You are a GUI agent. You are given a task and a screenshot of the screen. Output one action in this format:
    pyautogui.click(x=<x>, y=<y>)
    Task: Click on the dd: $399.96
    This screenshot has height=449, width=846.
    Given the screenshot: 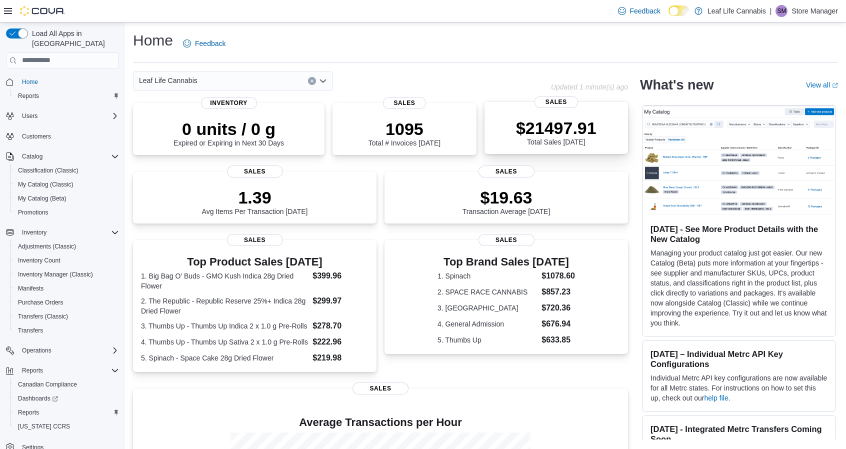 What is the action you would take?
    pyautogui.click(x=340, y=276)
    